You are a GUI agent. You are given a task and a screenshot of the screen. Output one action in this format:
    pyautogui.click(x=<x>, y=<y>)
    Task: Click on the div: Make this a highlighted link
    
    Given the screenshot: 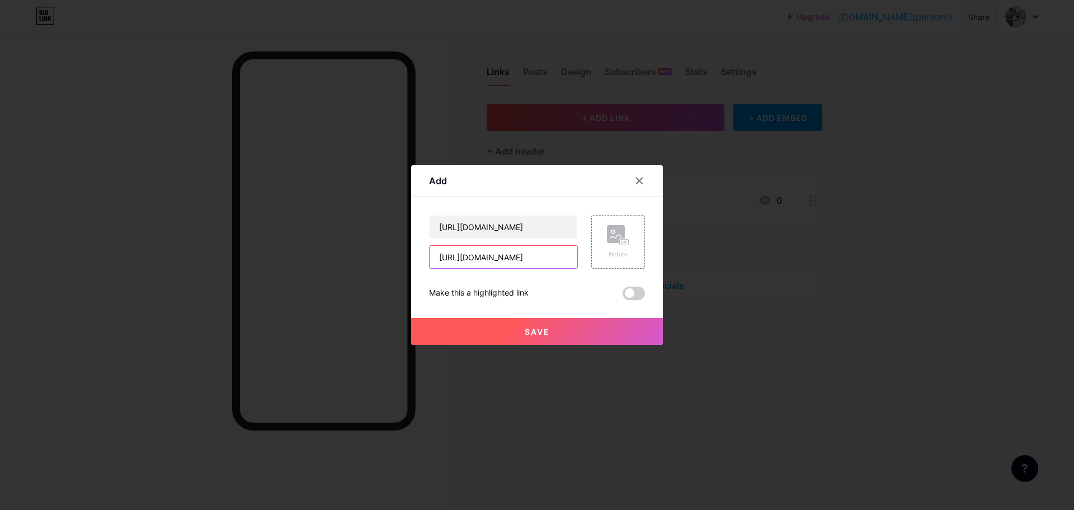 What is the action you would take?
    pyautogui.click(x=479, y=293)
    